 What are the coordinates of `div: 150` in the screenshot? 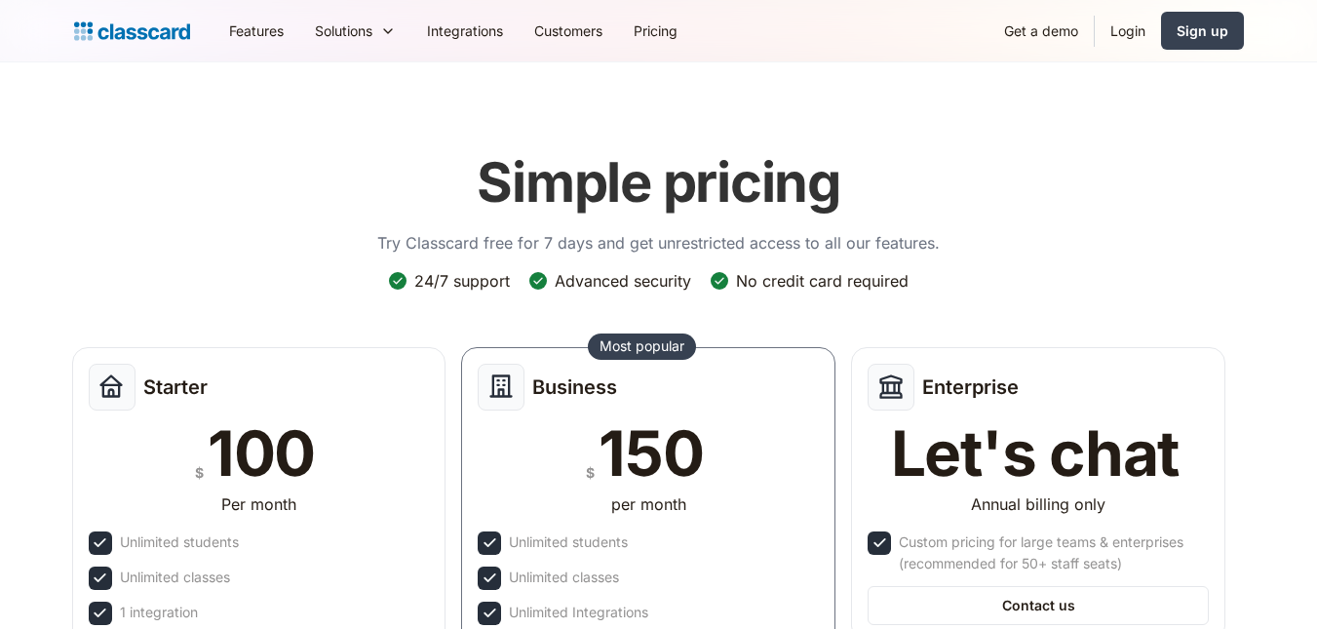 It's located at (650, 453).